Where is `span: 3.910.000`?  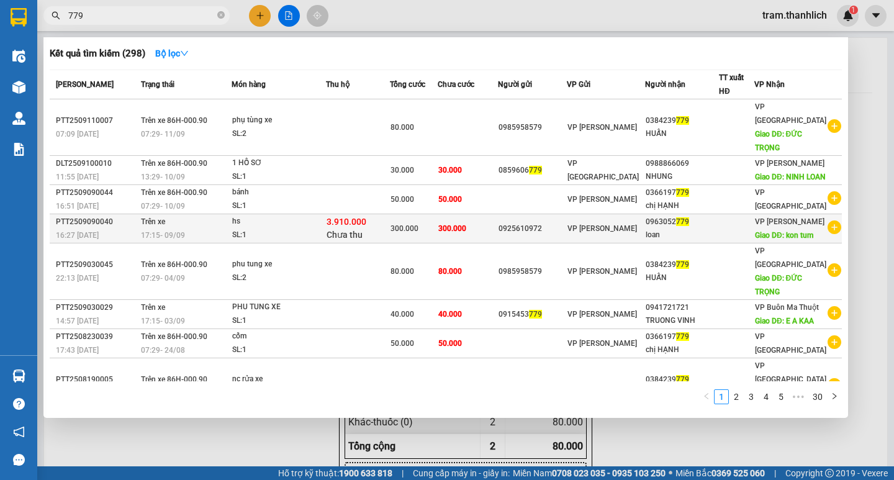
span: 3.910.000 is located at coordinates (346, 222).